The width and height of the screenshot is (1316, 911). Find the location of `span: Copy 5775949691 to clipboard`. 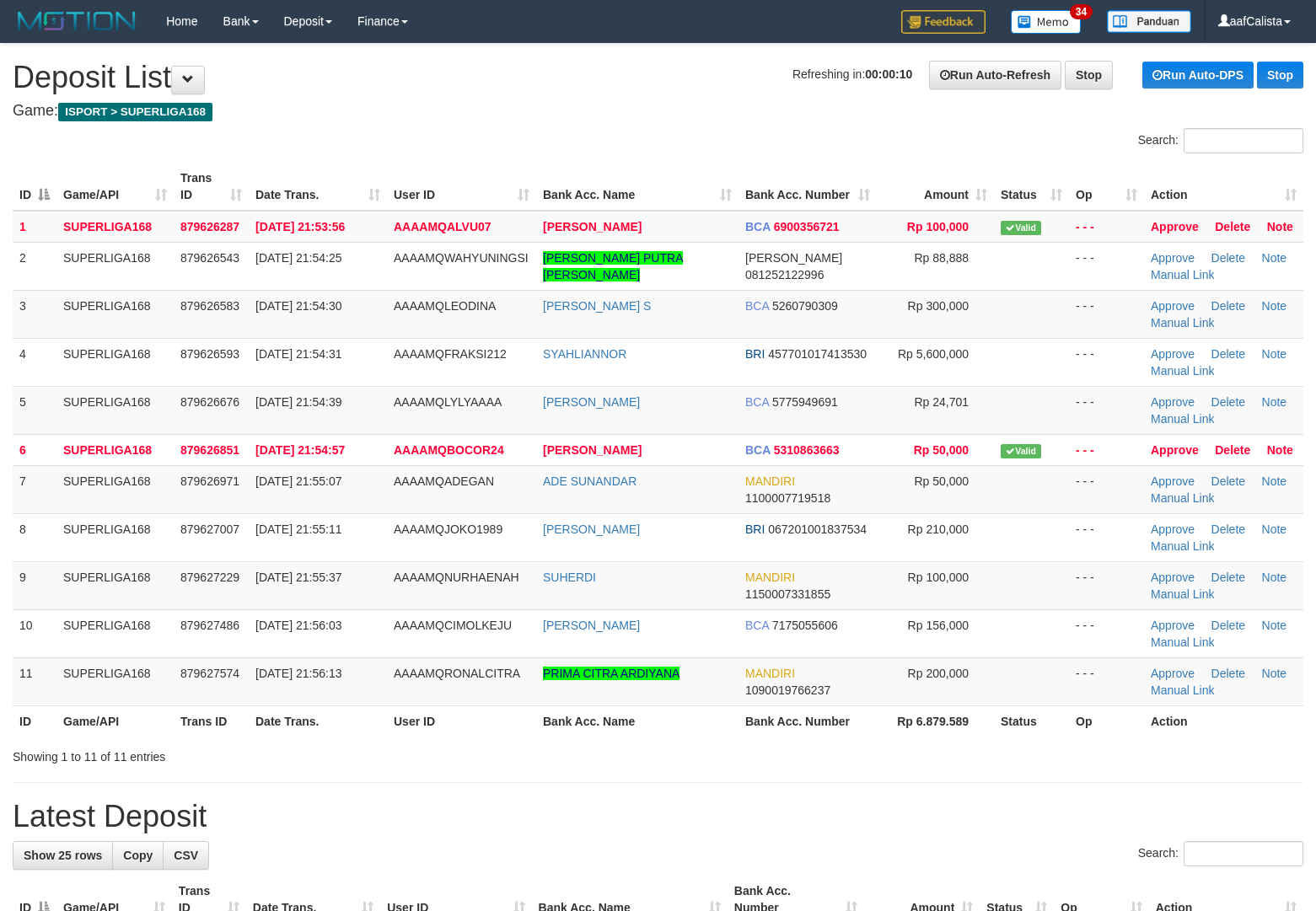

span: Copy 5775949691 to clipboard is located at coordinates (805, 402).